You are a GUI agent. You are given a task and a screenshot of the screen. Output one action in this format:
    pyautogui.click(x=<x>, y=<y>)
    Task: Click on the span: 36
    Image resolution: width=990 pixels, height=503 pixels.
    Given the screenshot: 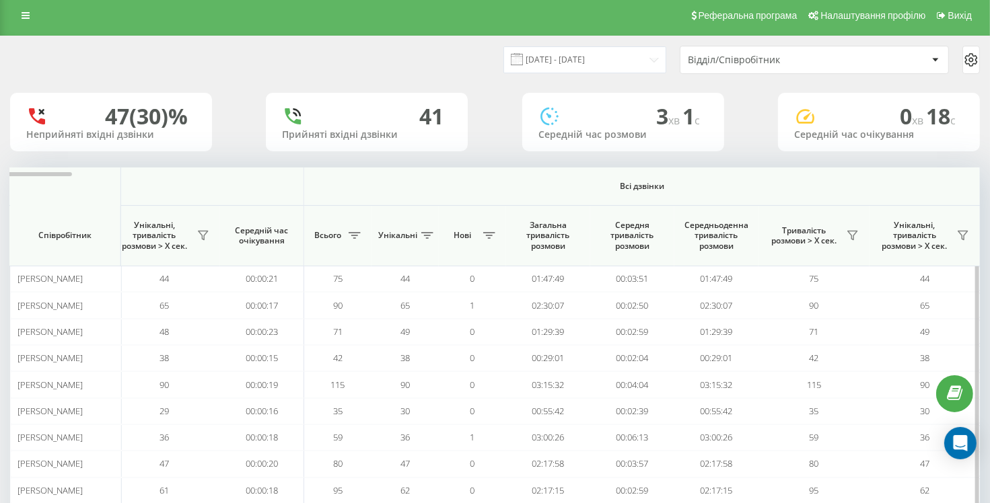 What is the action you would take?
    pyautogui.click(x=925, y=437)
    